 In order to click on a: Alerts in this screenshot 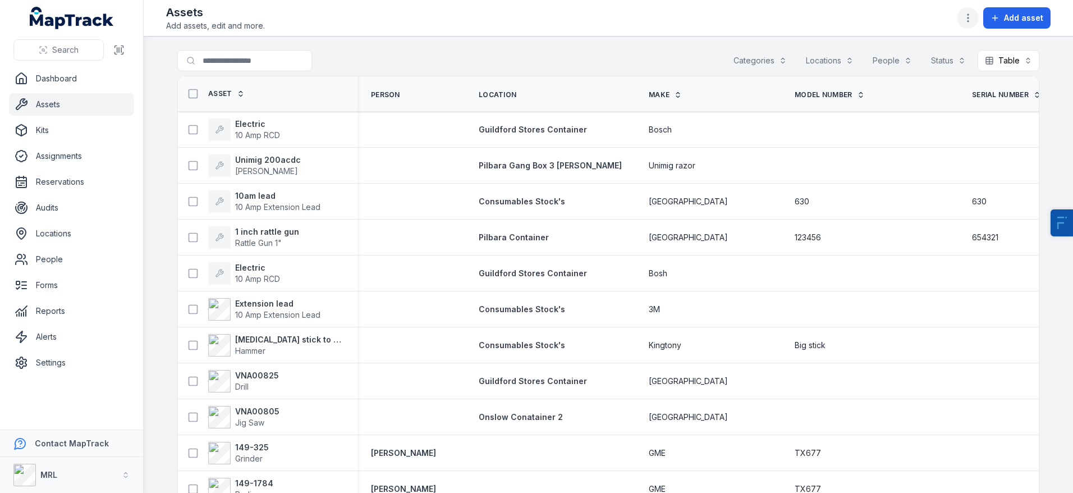, I will do `click(71, 337)`.